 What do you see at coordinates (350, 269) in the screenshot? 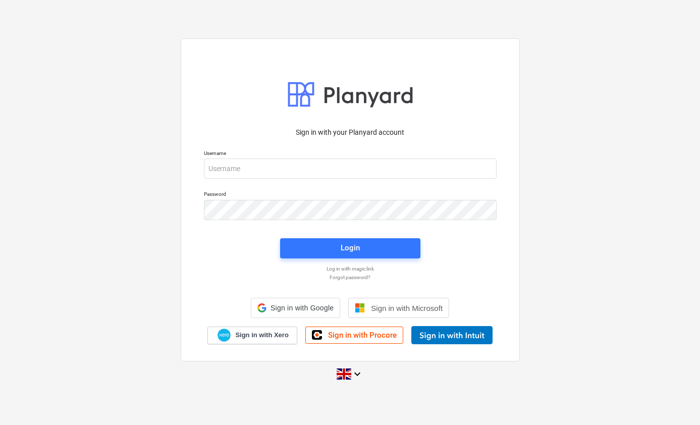
I see `p: Log in with magic link` at bounding box center [350, 269].